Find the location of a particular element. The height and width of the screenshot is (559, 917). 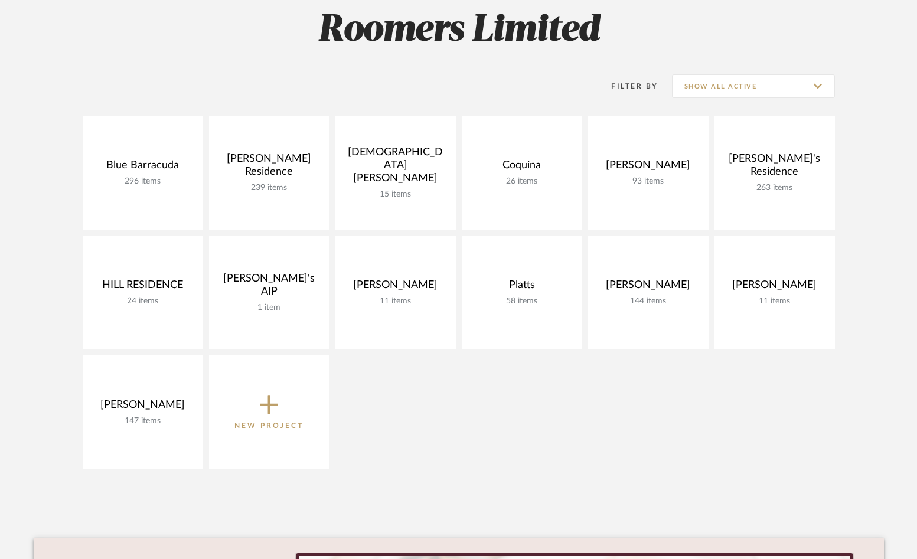

div: 1 item is located at coordinates (269, 308).